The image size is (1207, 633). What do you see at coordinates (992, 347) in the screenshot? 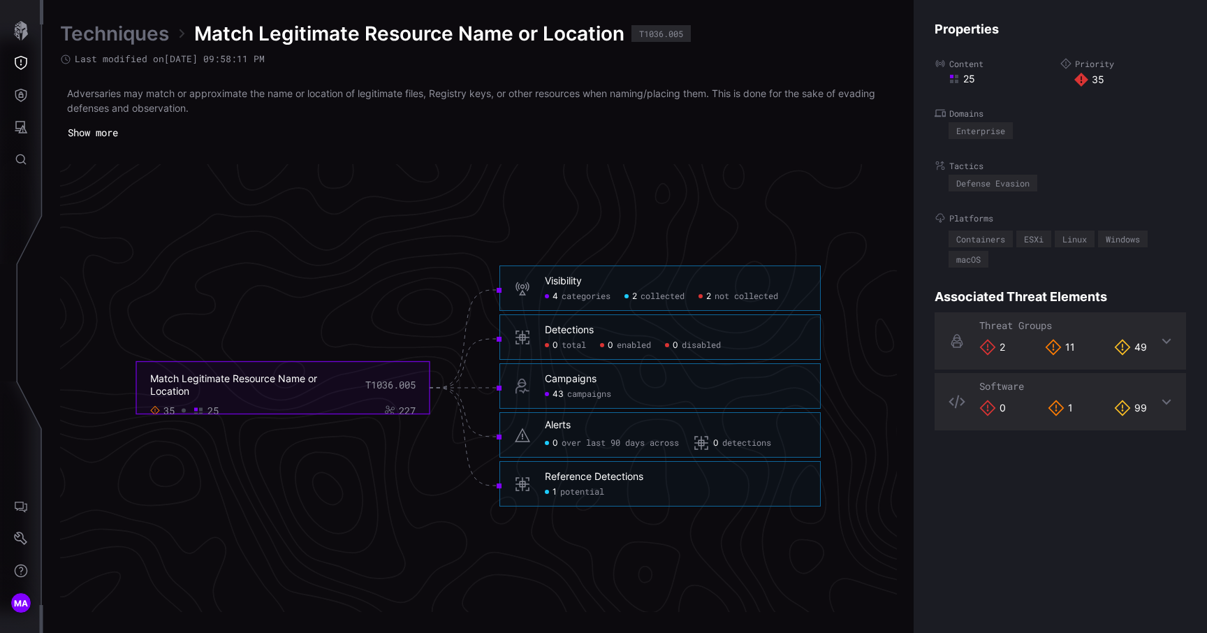
I see `div: 2` at bounding box center [992, 347].